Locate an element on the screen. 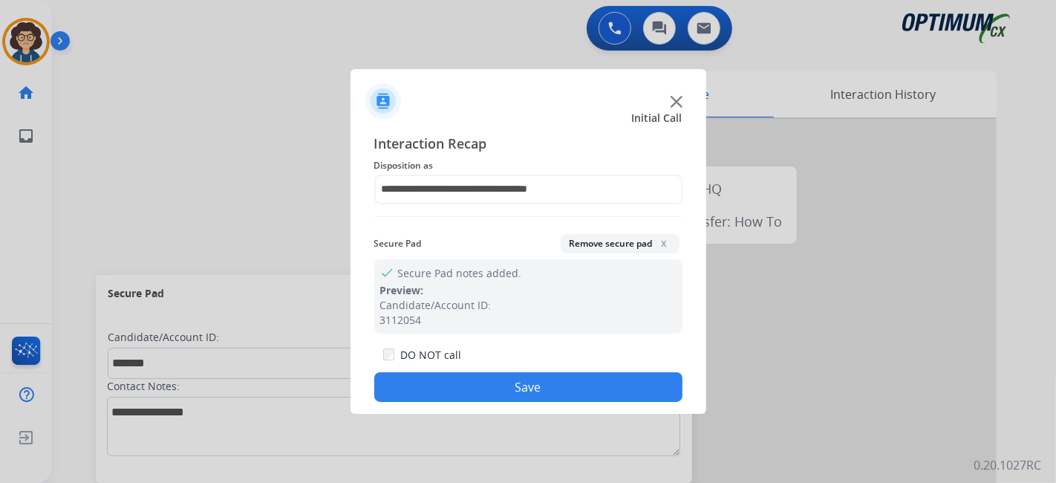  img: contact-recap-line.svg is located at coordinates (528, 216).